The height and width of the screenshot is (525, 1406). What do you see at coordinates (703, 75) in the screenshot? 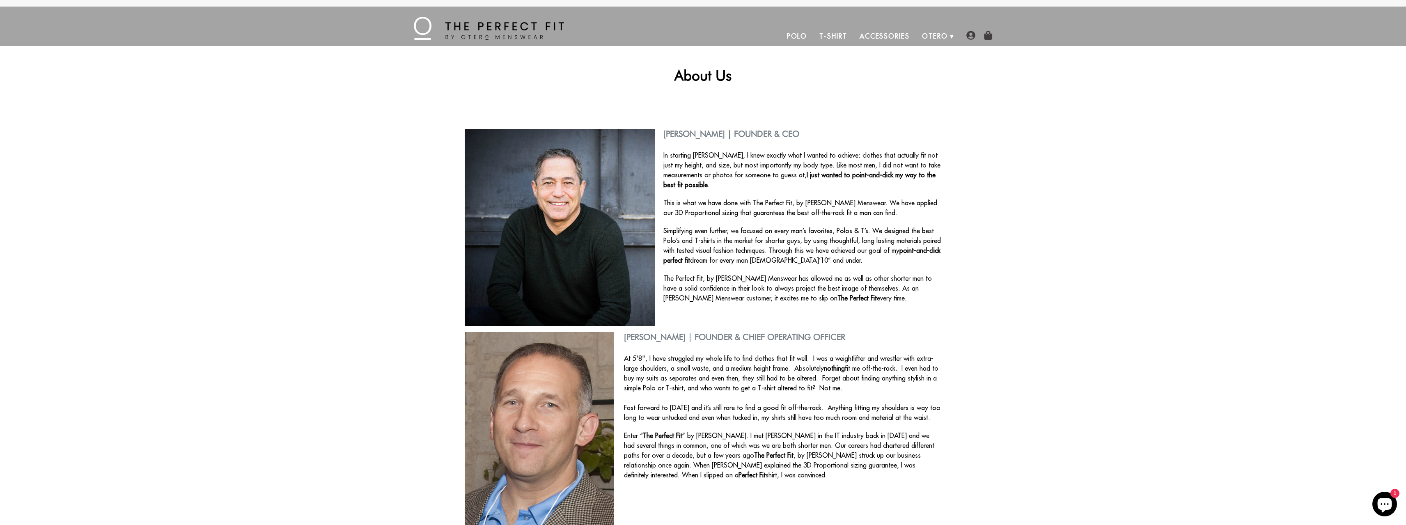
I see `h1: About Us` at bounding box center [703, 75].